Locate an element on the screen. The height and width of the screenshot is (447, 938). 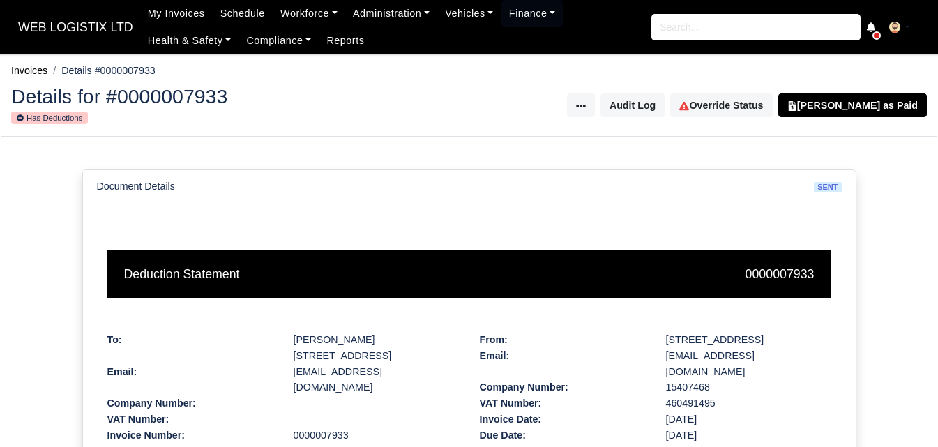
h5: Deduction Statement is located at coordinates (292, 274).